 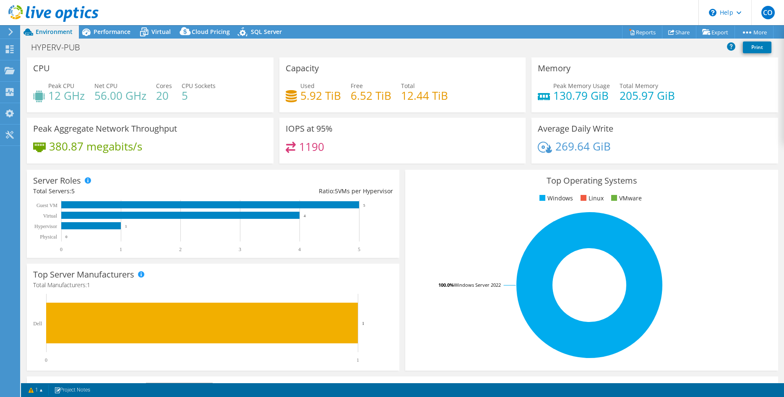 I want to click on h1: HYPERV-PUB, so click(x=60, y=47).